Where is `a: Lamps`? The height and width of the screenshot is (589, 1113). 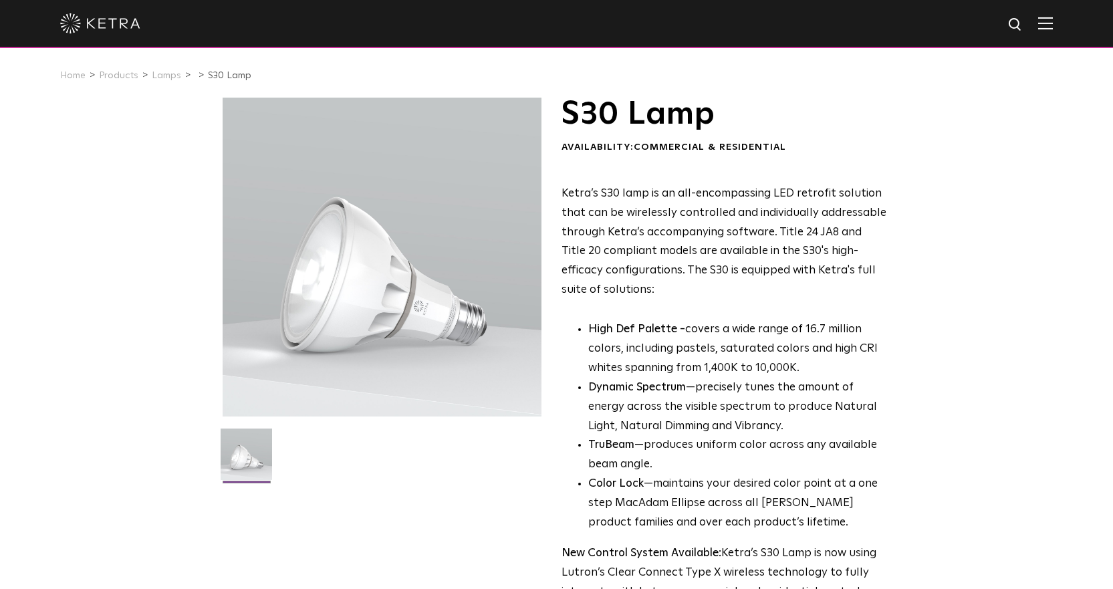 a: Lamps is located at coordinates (166, 76).